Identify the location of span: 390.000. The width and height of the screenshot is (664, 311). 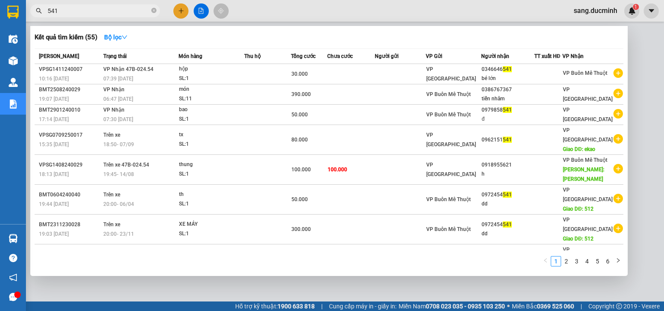
(301, 94).